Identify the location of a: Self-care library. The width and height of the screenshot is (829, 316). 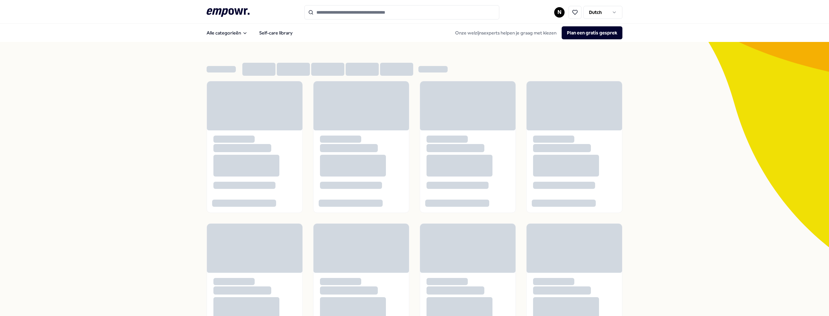
(276, 33).